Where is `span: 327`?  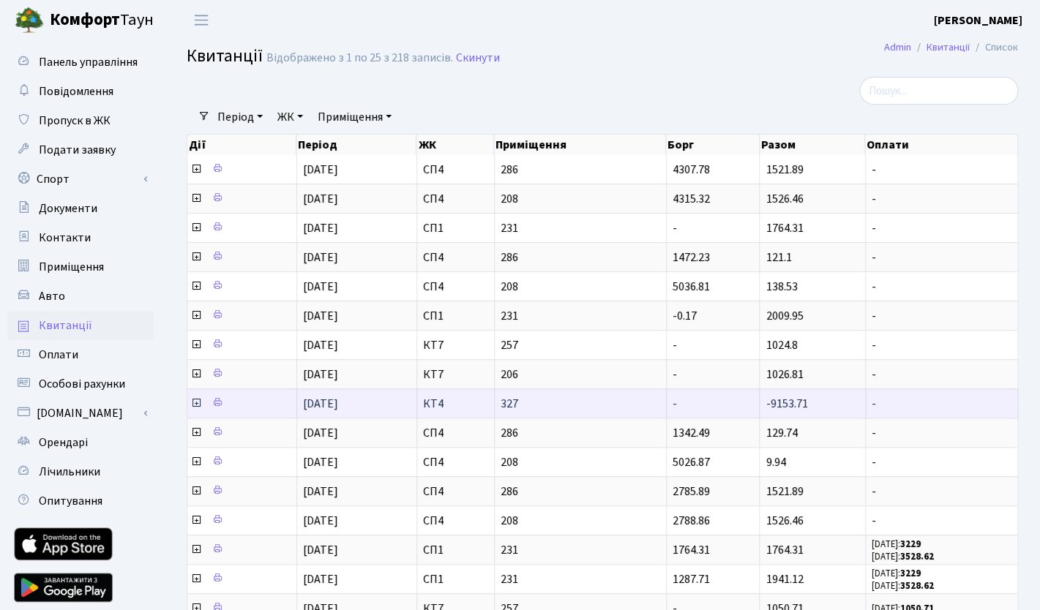 span: 327 is located at coordinates (580, 404).